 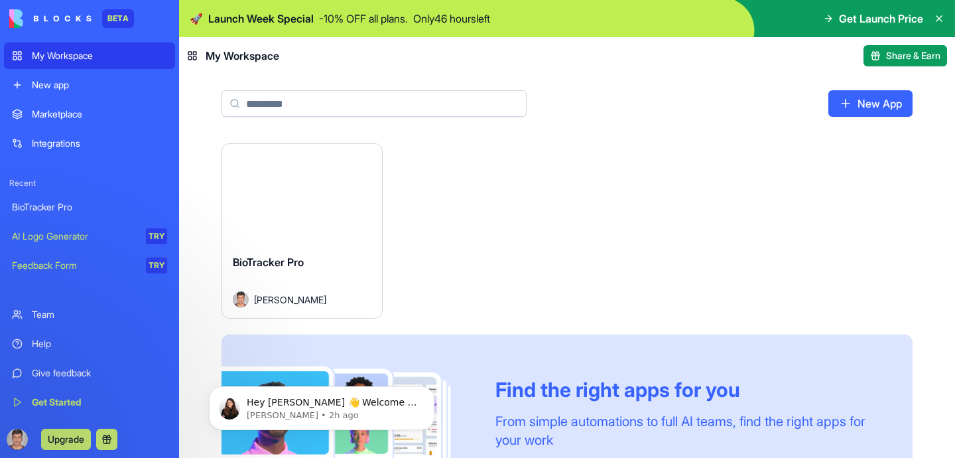 I want to click on div: Help, so click(x=99, y=344).